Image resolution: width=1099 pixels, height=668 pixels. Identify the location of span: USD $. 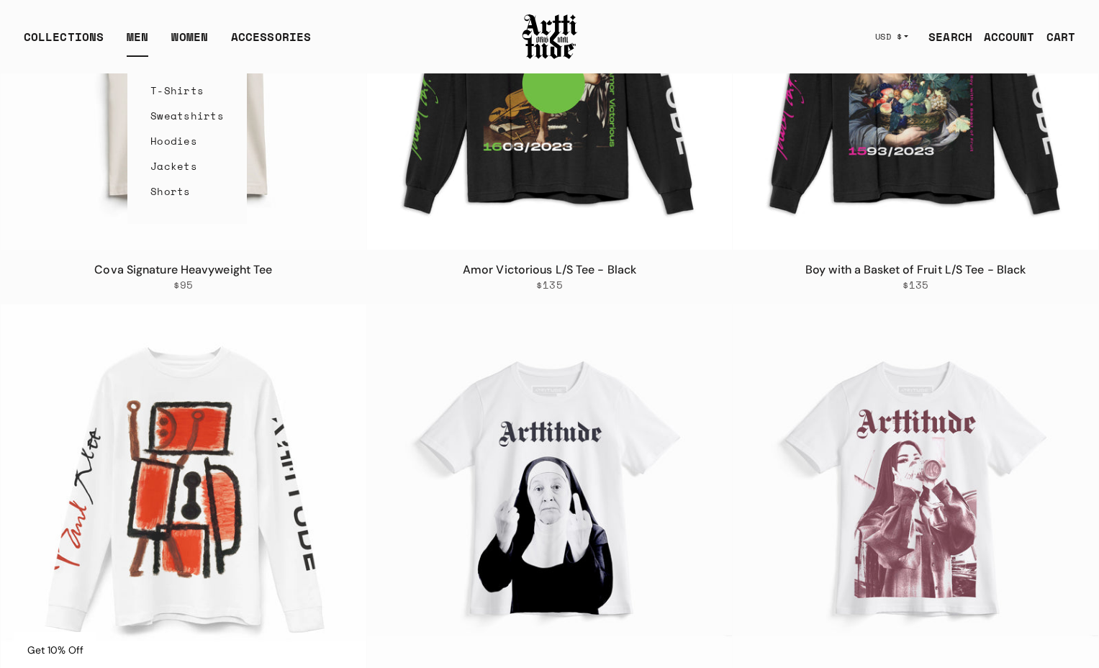
(889, 37).